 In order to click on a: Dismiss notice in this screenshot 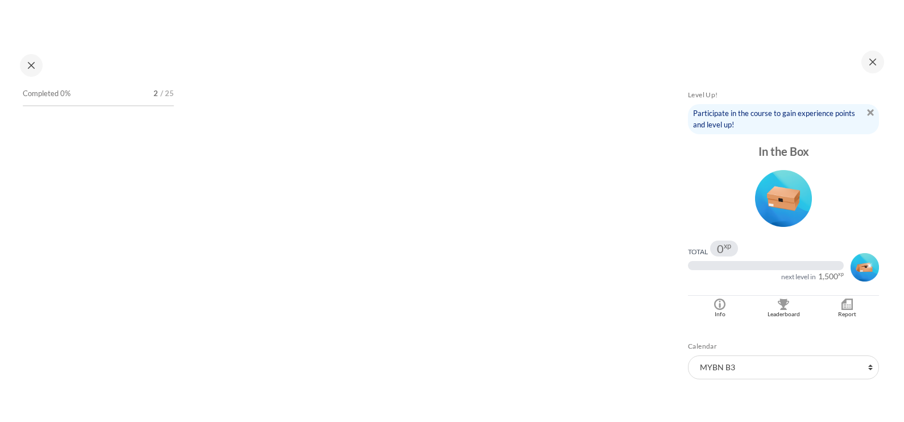, I will do `click(871, 111)`.